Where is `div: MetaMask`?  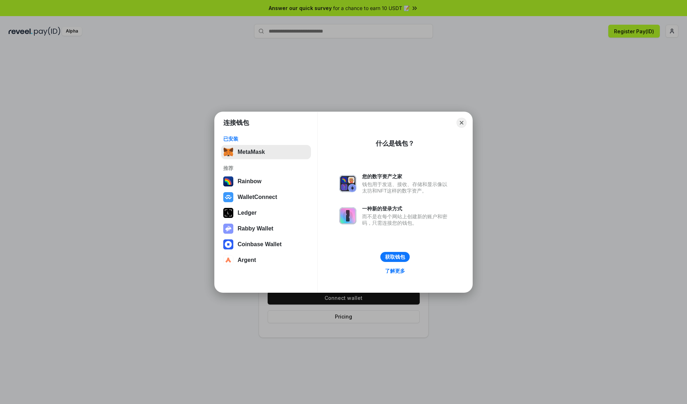 div: MetaMask is located at coordinates (251, 152).